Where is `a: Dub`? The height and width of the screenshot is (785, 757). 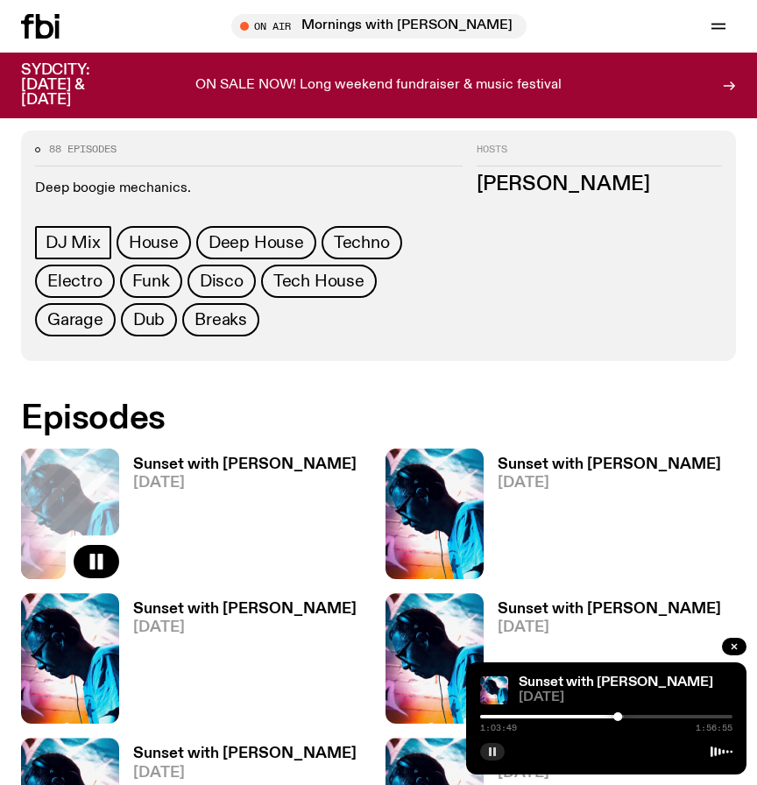 a: Dub is located at coordinates (149, 320).